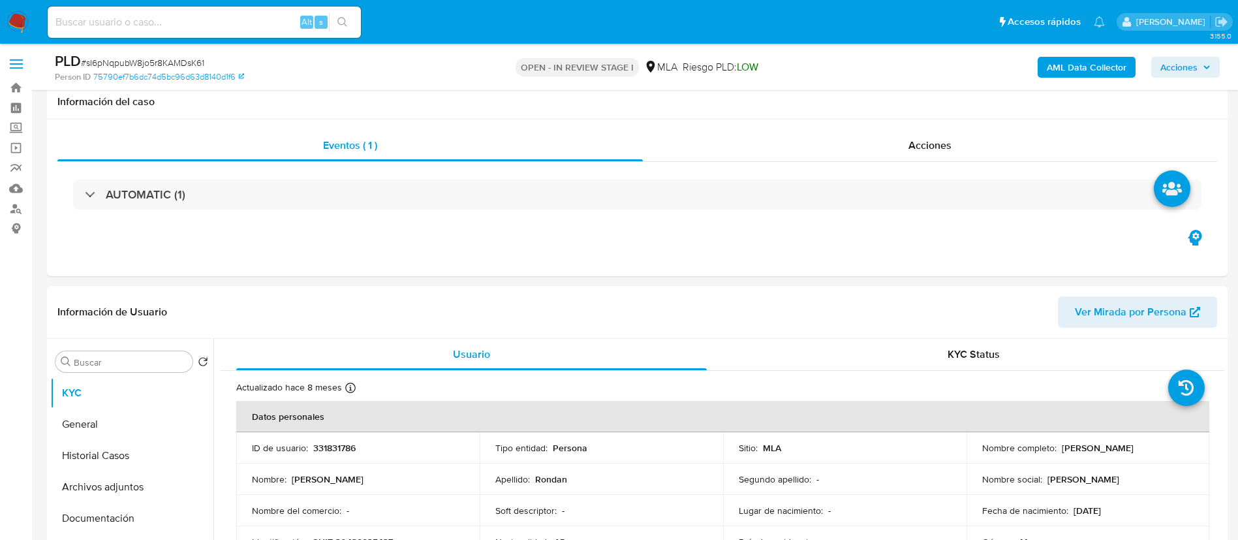 The image size is (1238, 540). I want to click on p: Persona, so click(570, 448).